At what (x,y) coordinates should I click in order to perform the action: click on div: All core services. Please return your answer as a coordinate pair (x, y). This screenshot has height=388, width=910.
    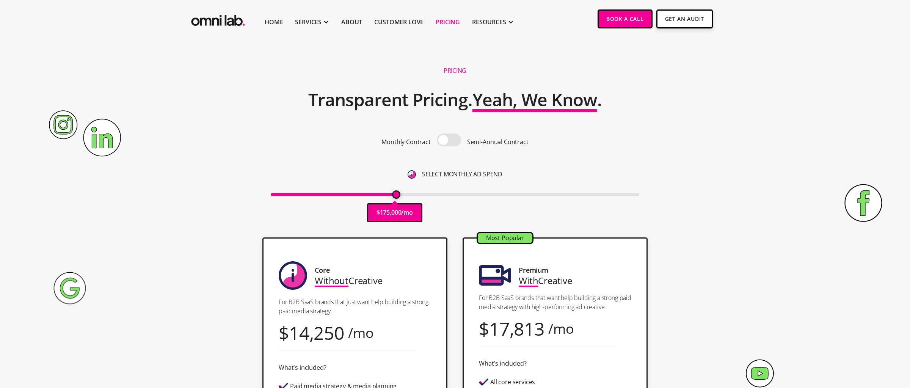
    Looking at the image, I should click on (513, 382).